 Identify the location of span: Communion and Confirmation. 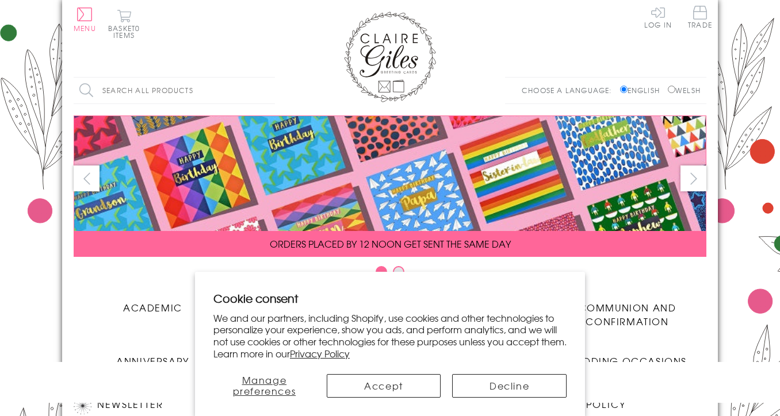
(627, 315).